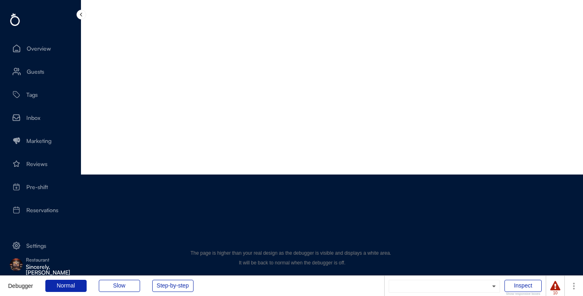 This screenshot has height=296, width=583. What do you see at coordinates (21, 282) in the screenshot?
I see `div: Debugger` at bounding box center [21, 282].